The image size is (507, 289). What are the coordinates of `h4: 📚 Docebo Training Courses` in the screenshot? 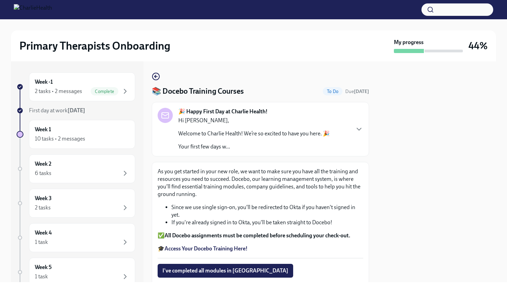 It's located at (197, 91).